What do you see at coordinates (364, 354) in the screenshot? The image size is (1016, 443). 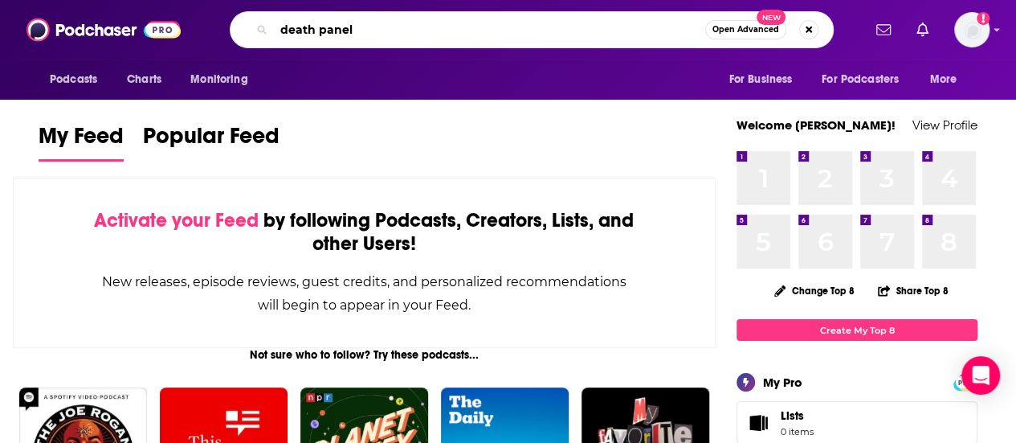 I see `div: Not sure who to follow? Try these podcasts...` at bounding box center [364, 354].